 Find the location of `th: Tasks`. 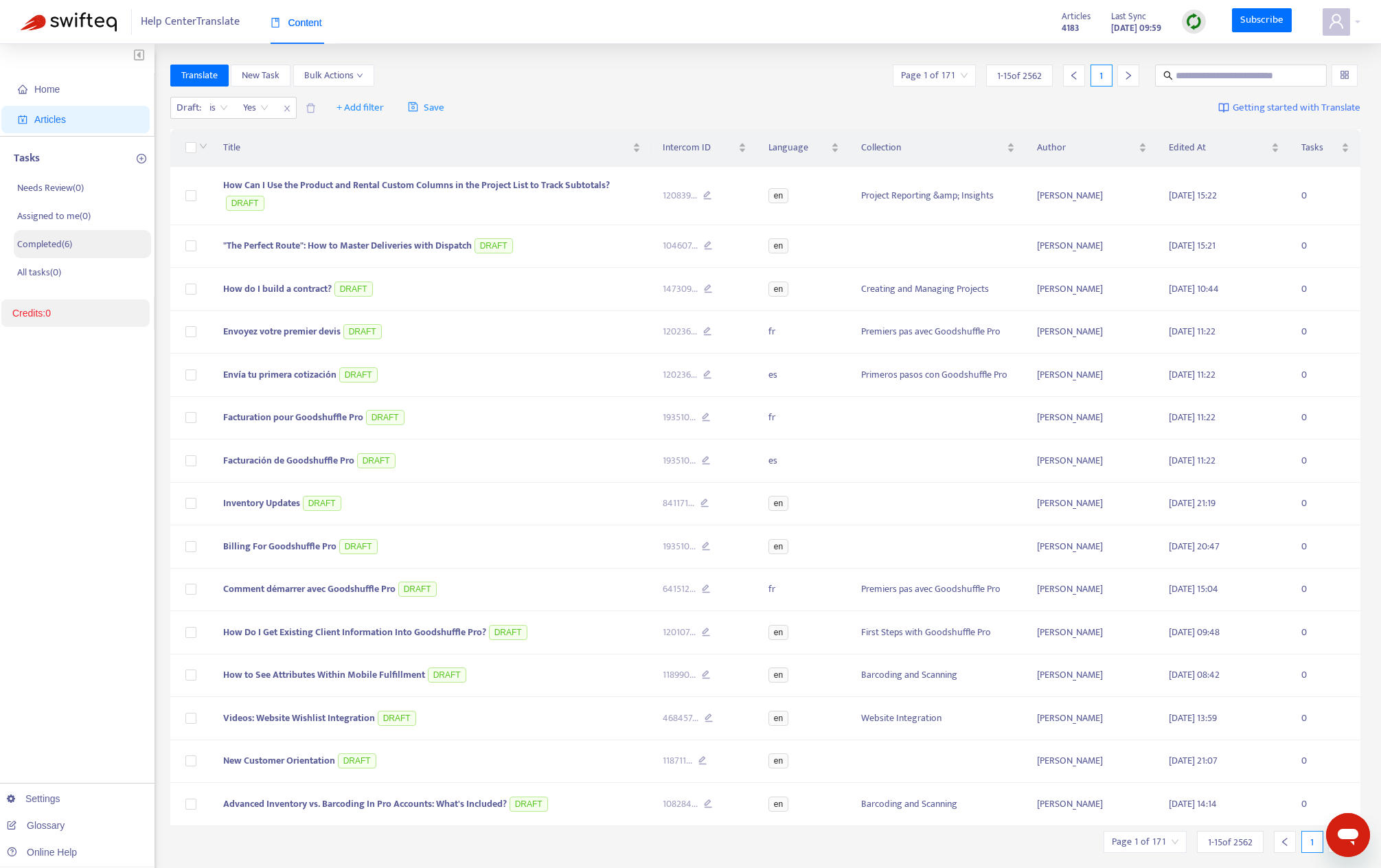

th: Tasks is located at coordinates (1325, 148).